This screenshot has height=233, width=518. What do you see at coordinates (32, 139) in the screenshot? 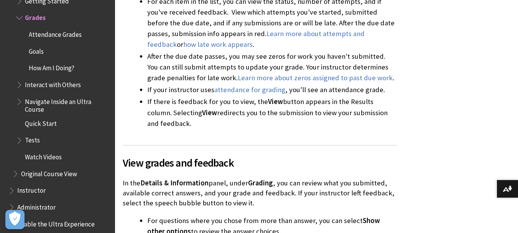
I see `span: Tests` at bounding box center [32, 139].